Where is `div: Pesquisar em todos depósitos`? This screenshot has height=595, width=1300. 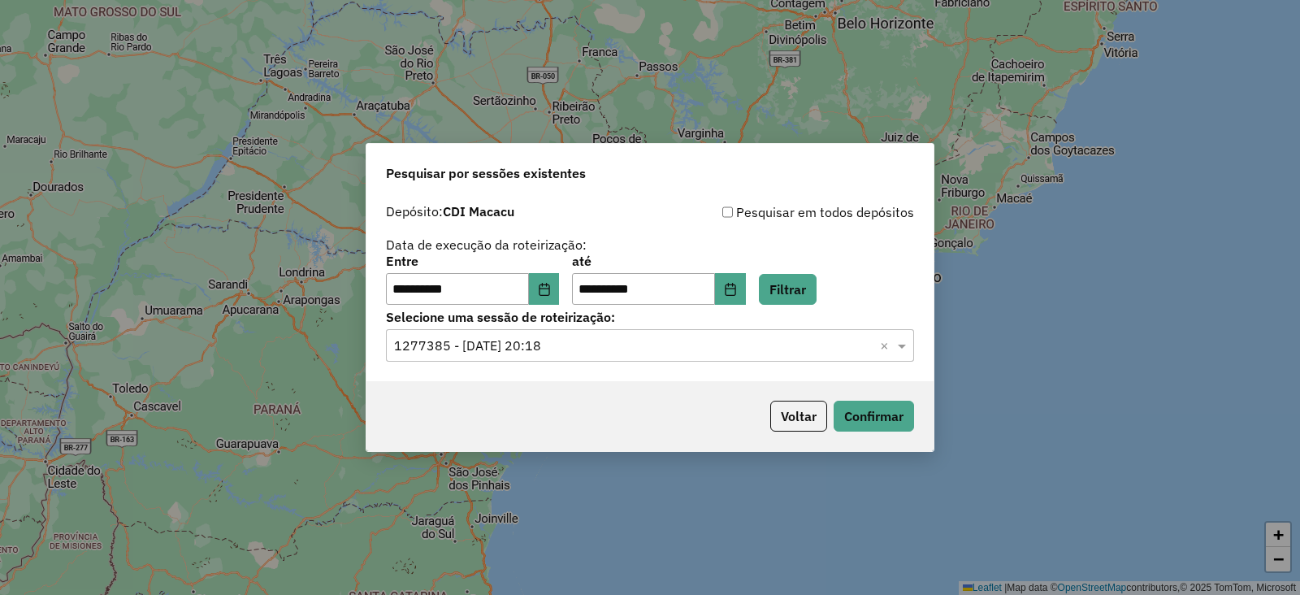 div: Pesquisar em todos depósitos is located at coordinates (782, 212).